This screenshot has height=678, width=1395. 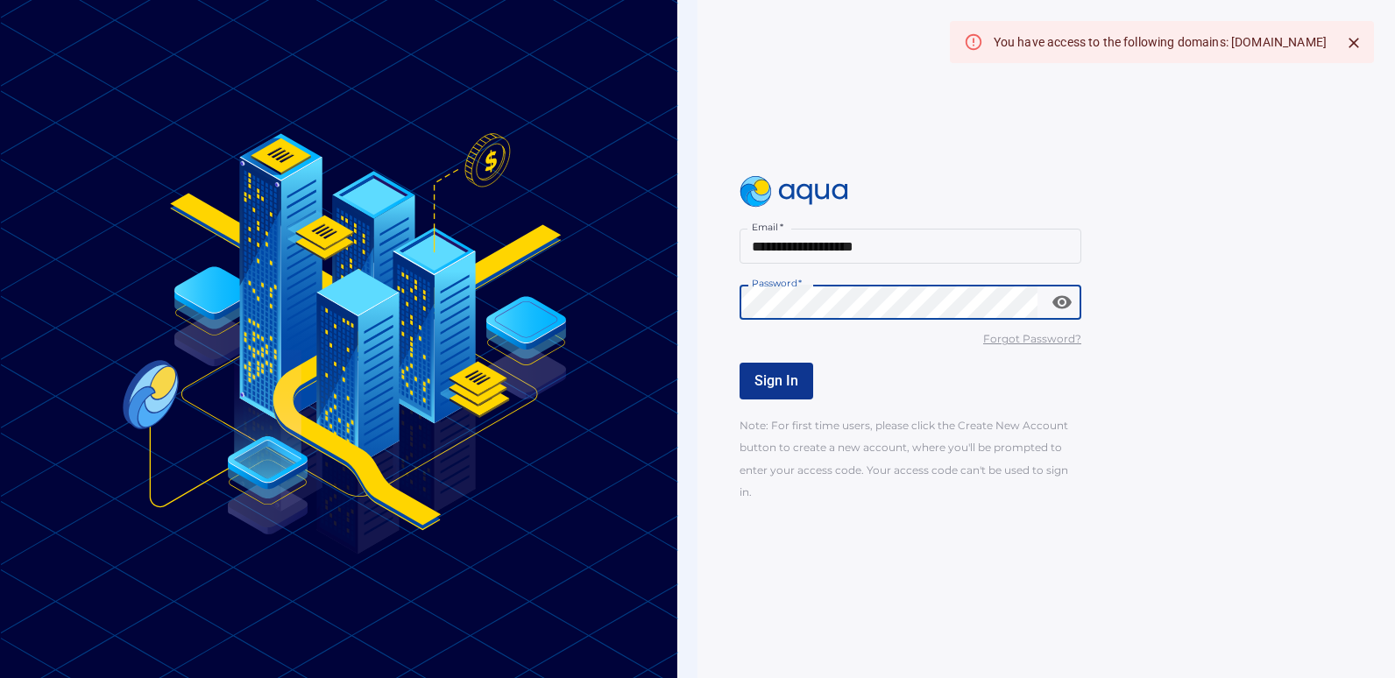 I want to click on span: Sign In, so click(x=776, y=380).